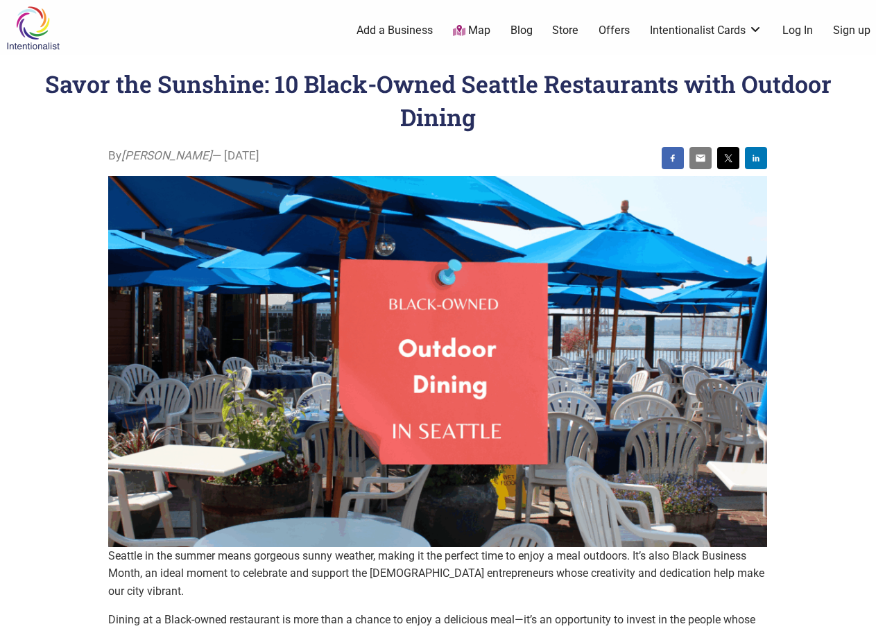 The image size is (876, 631). Describe the element at coordinates (729, 158) in the screenshot. I see `img: twitter sharing button` at that location.